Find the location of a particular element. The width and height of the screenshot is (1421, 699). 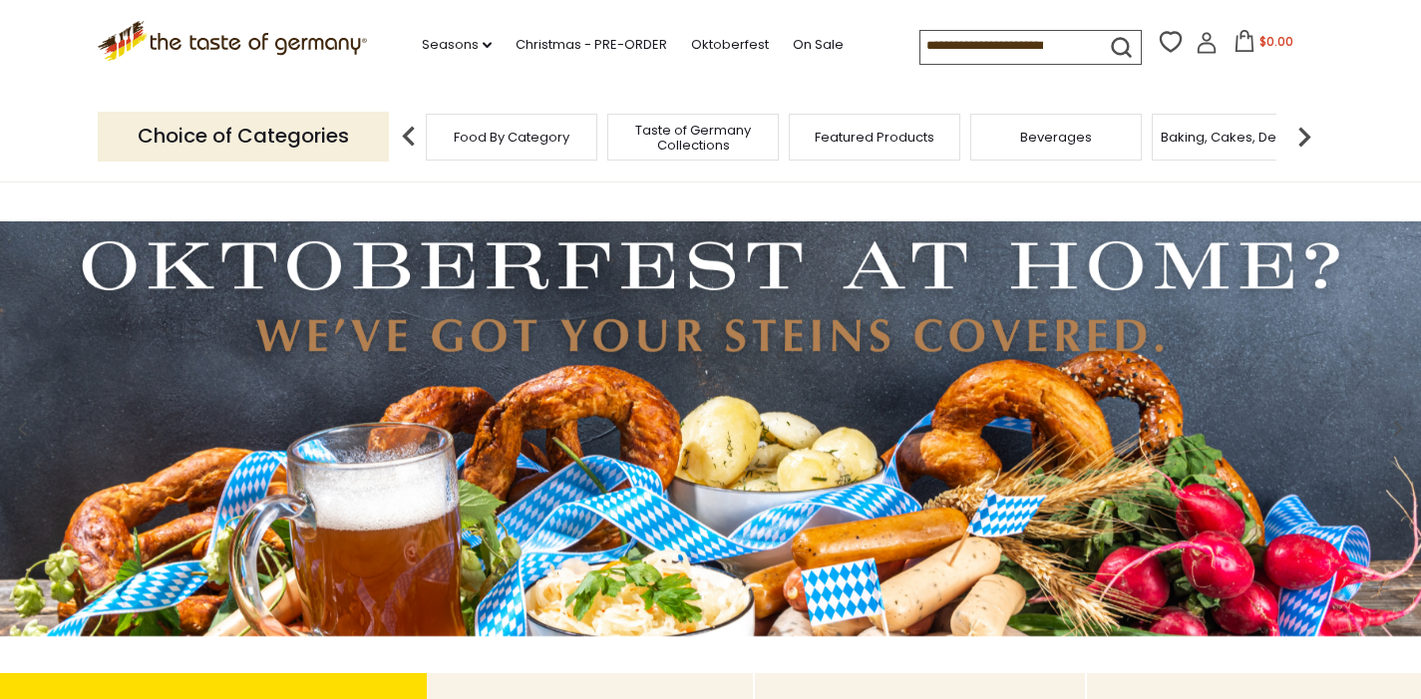

a: Food By Category is located at coordinates (511, 137).